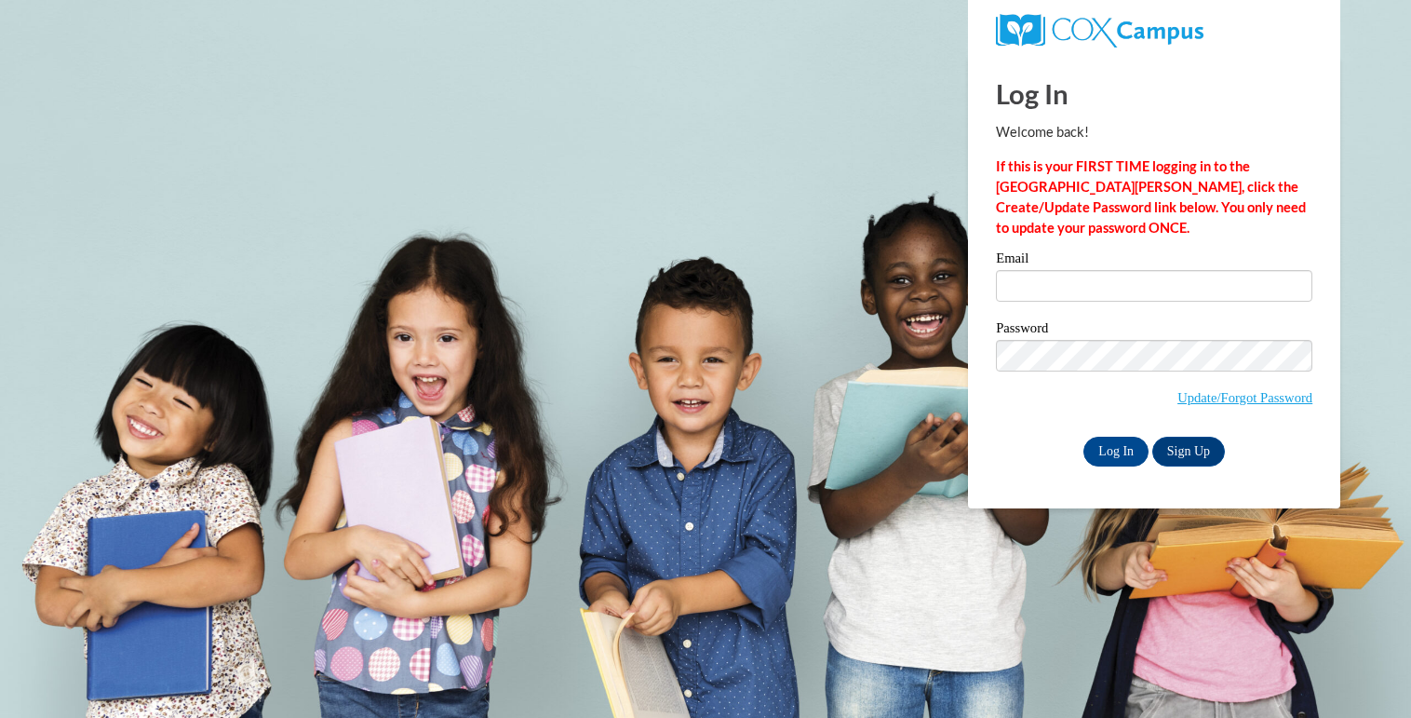 The width and height of the screenshot is (1411, 718). What do you see at coordinates (1154, 93) in the screenshot?
I see `h1: Log In` at bounding box center [1154, 93].